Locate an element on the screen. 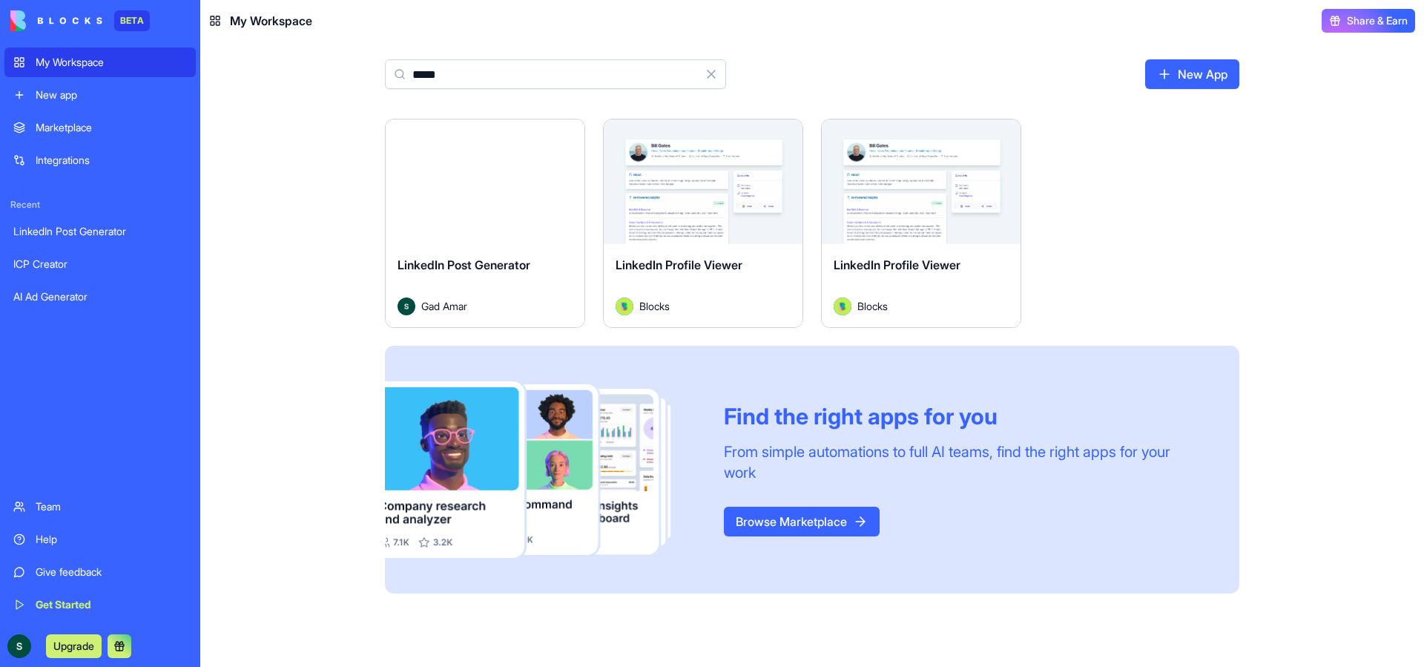 This screenshot has height=667, width=1424. span: Recent is located at coordinates (100, 205).